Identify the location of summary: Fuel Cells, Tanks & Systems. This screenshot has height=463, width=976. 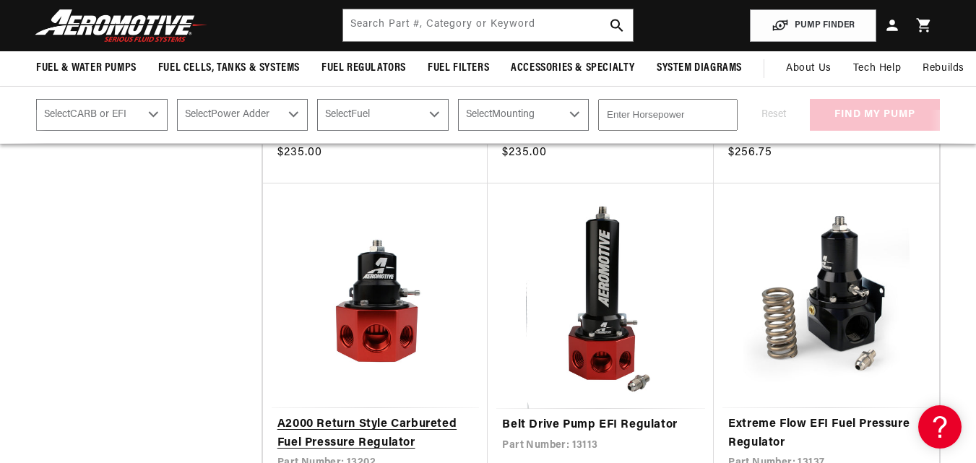
(229, 68).